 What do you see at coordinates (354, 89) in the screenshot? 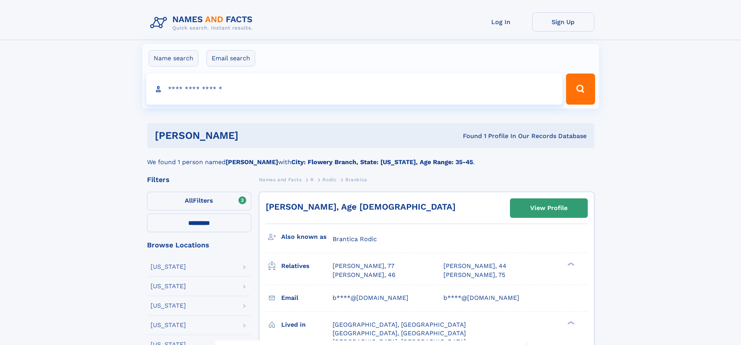
I see `input: search input` at bounding box center [354, 89].